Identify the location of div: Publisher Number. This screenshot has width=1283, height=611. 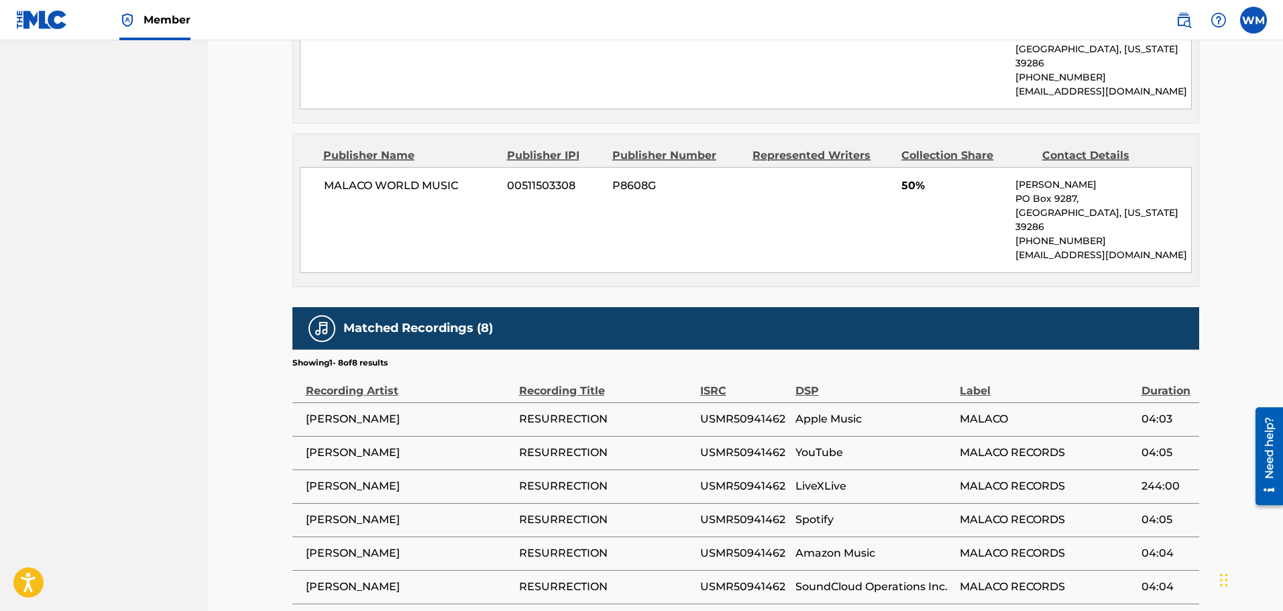
(678, 156).